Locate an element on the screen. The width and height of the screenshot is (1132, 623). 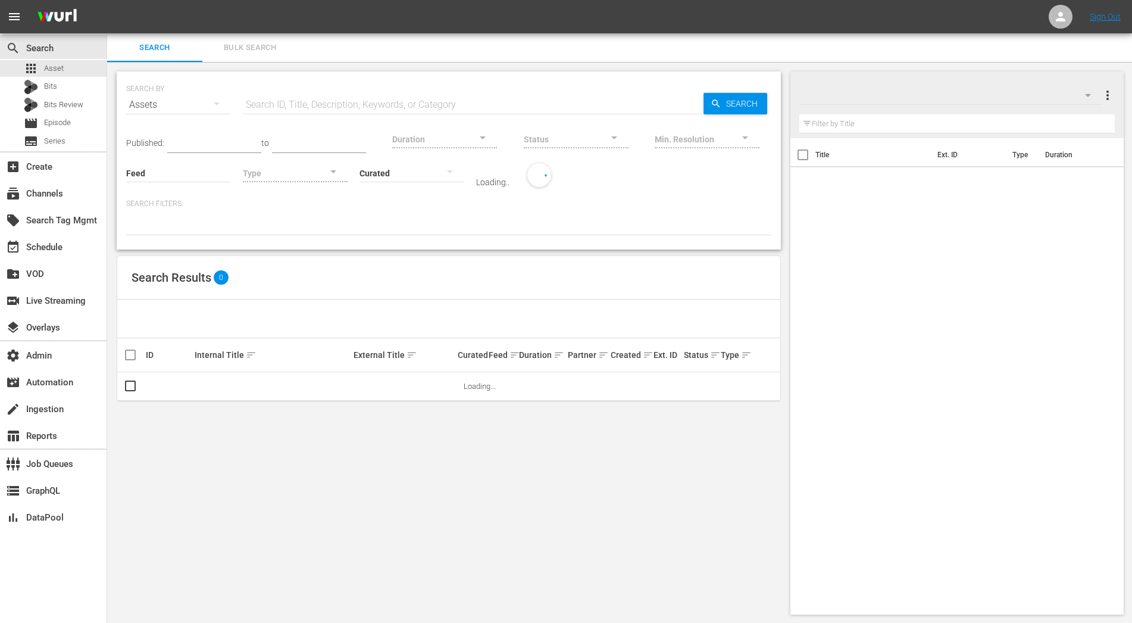
span: Bulk Search is located at coordinates (250, 48).